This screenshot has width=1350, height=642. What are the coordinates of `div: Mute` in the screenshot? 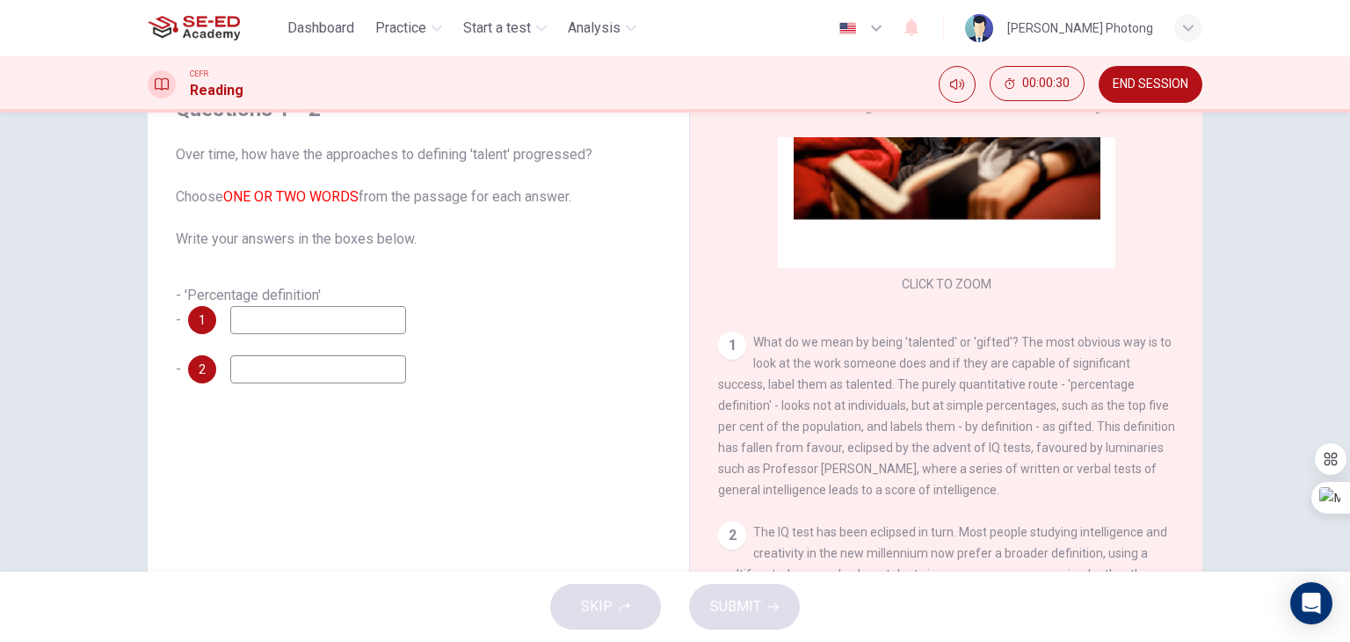 It's located at (957, 84).